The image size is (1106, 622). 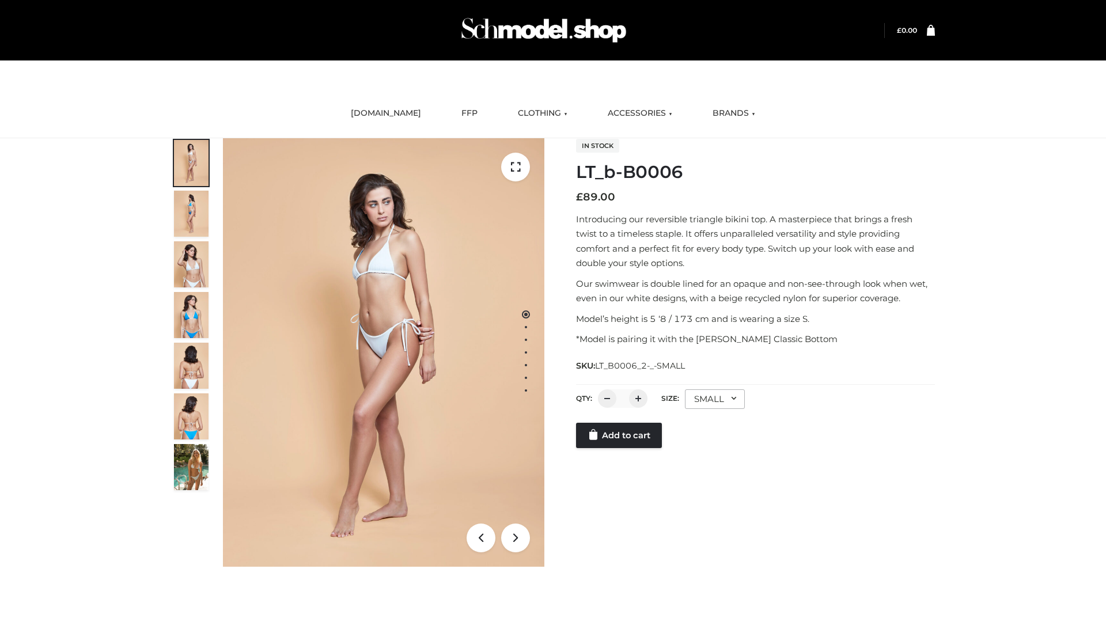 What do you see at coordinates (907, 30) in the screenshot?
I see `a: £0.00` at bounding box center [907, 30].